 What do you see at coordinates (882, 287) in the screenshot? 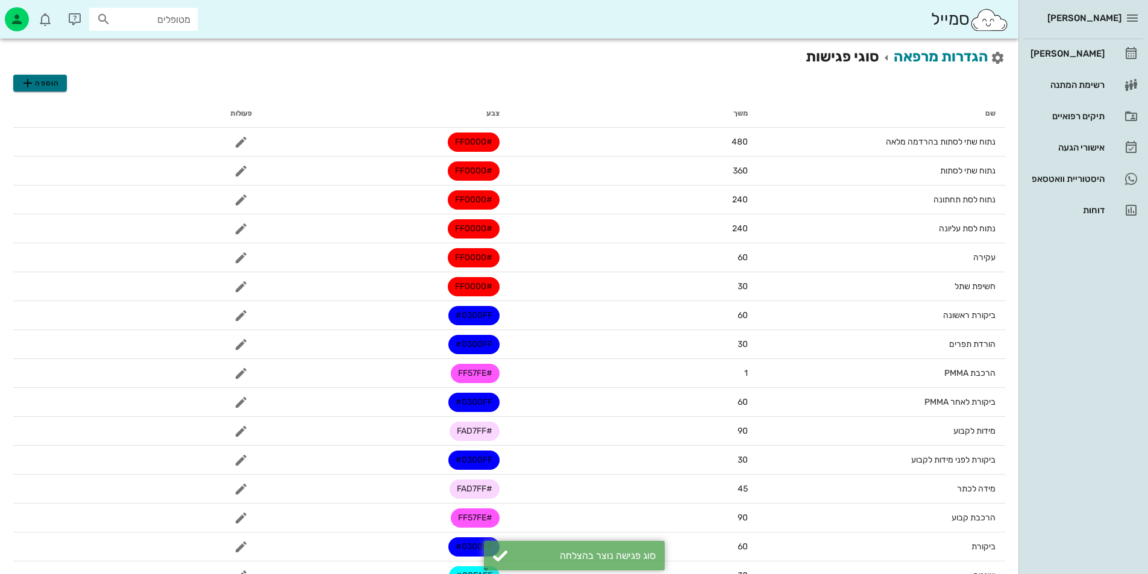
I see `td: חשיפת שתל` at bounding box center [882, 287].